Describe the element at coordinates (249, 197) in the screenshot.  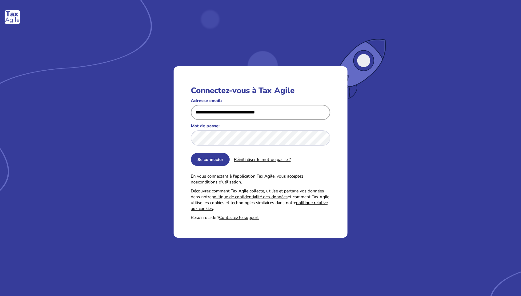
I see `font: politique de confidentialité des données` at that location.